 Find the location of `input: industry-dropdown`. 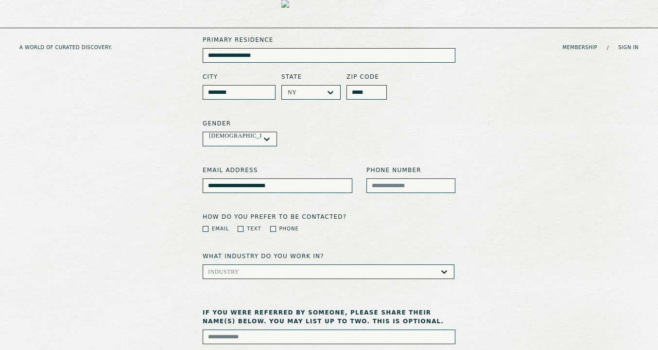

input: industry-dropdown is located at coordinates (240, 272).